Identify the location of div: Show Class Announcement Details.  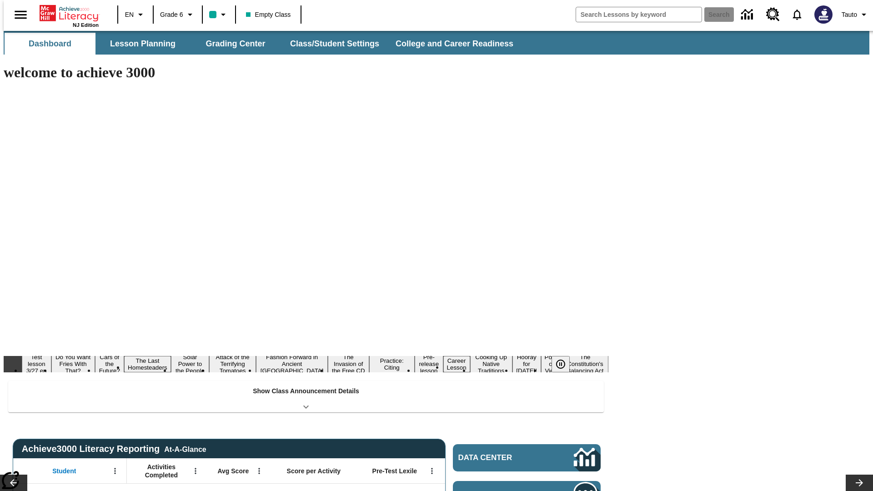
(306, 397).